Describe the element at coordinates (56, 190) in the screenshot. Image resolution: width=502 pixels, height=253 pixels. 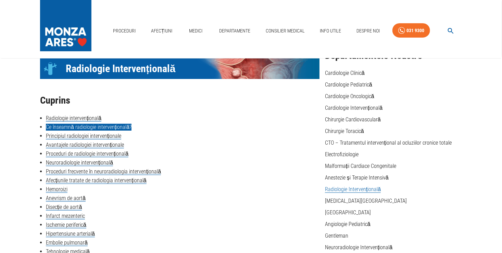
I see `a: Hemoroizi` at that location.